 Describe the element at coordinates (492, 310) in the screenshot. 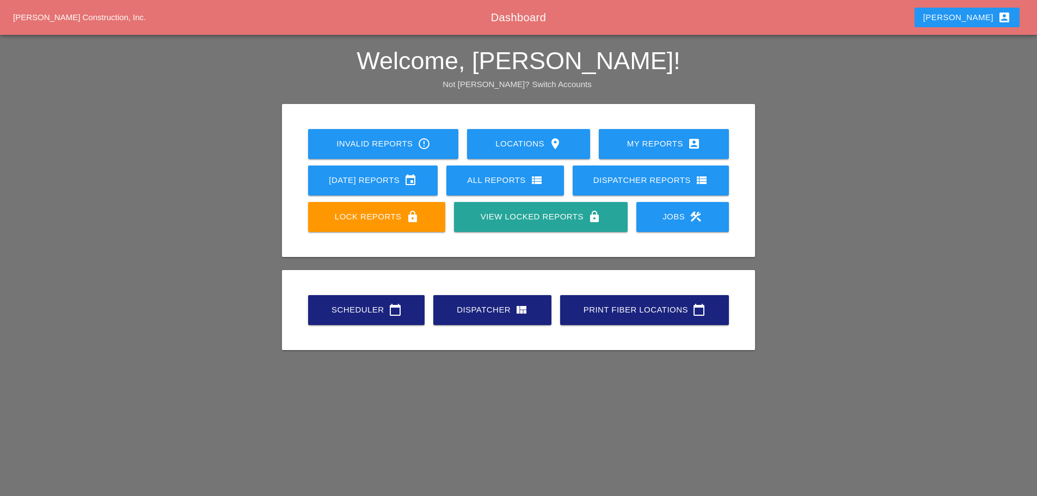

I see `a: Dispatcher` at that location.